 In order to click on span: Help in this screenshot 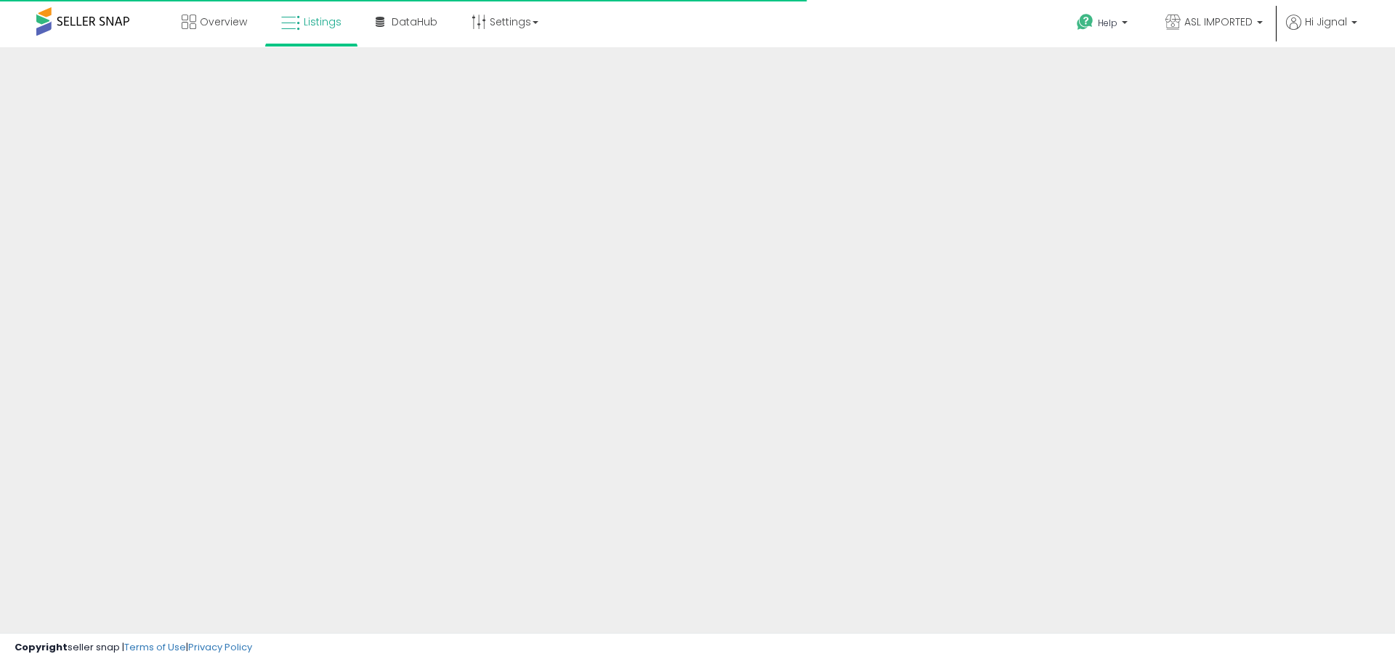, I will do `click(1108, 23)`.